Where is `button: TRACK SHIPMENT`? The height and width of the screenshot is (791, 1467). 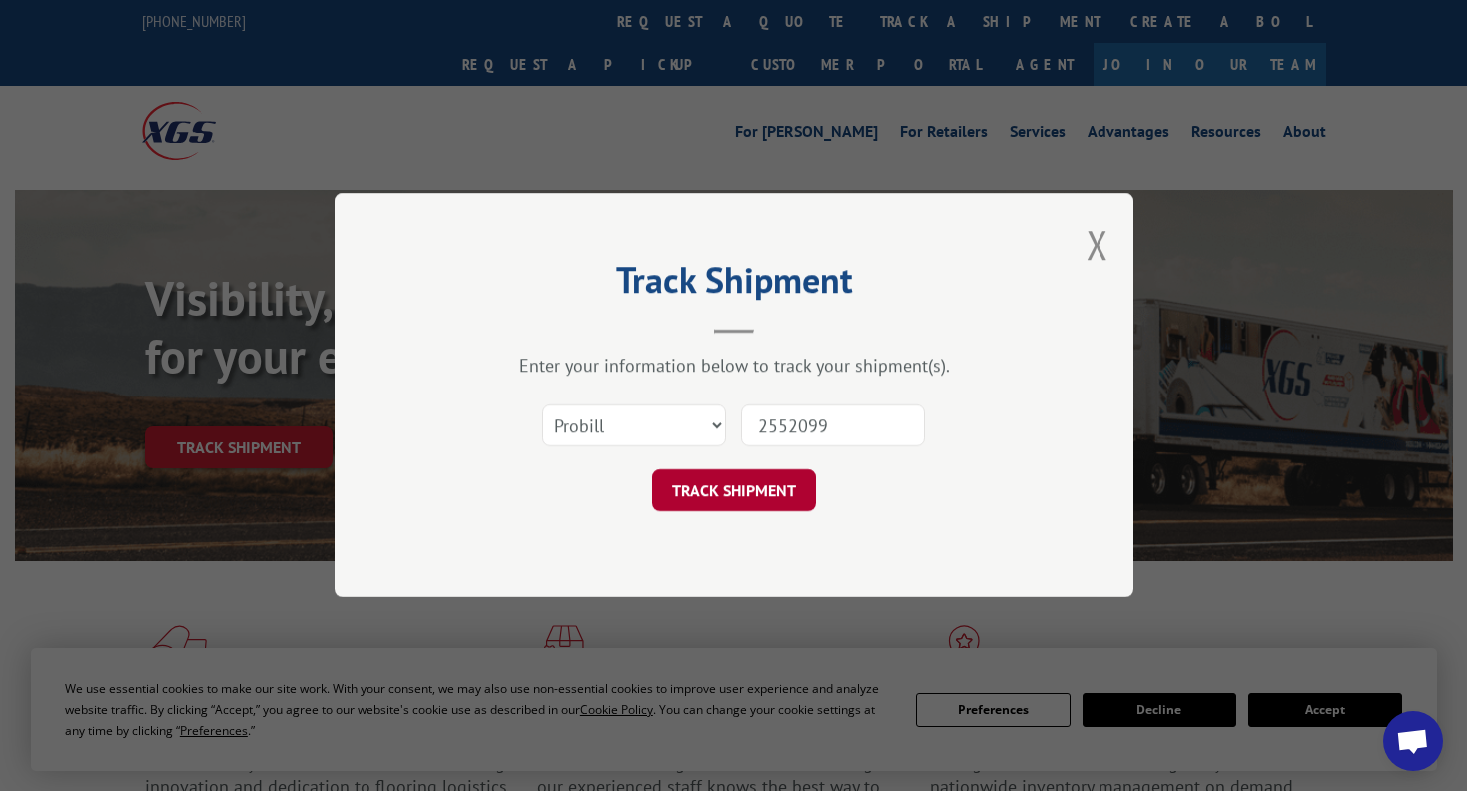 button: TRACK SHIPMENT is located at coordinates (734, 491).